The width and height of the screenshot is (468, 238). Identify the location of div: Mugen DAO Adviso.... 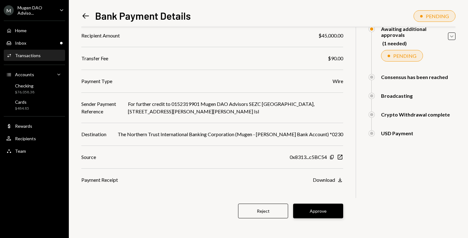
(36, 10).